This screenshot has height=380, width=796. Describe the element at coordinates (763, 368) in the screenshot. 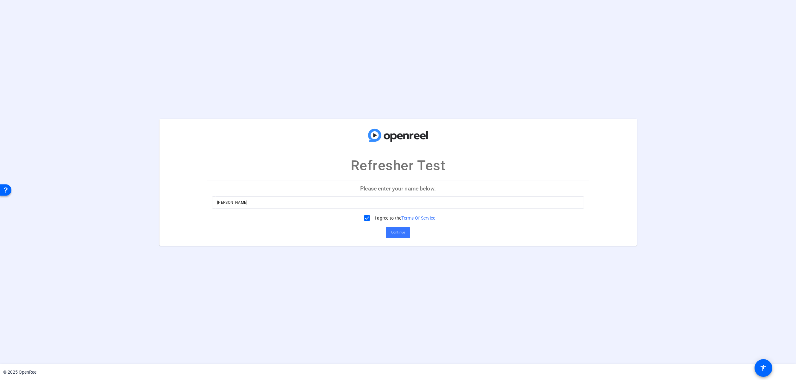

I see `mat-icon: accessibility` at that location.